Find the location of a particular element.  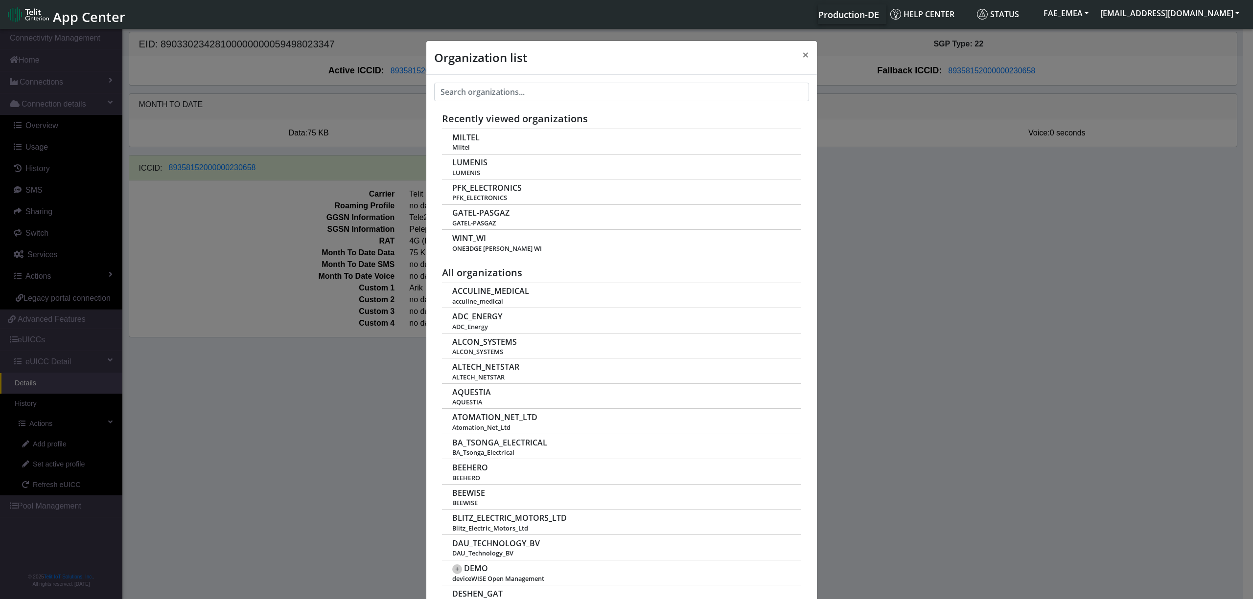

span: ADC_Energy is located at coordinates (621, 327).